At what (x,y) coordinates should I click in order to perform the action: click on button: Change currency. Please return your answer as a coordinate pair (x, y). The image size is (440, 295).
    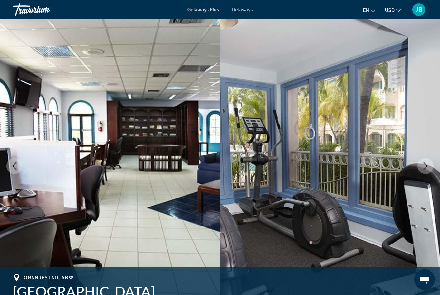
    Looking at the image, I should click on (392, 10).